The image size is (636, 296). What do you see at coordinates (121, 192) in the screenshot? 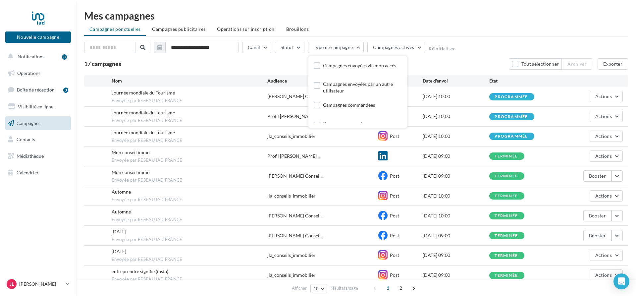
I see `span: Automne` at bounding box center [121, 192].